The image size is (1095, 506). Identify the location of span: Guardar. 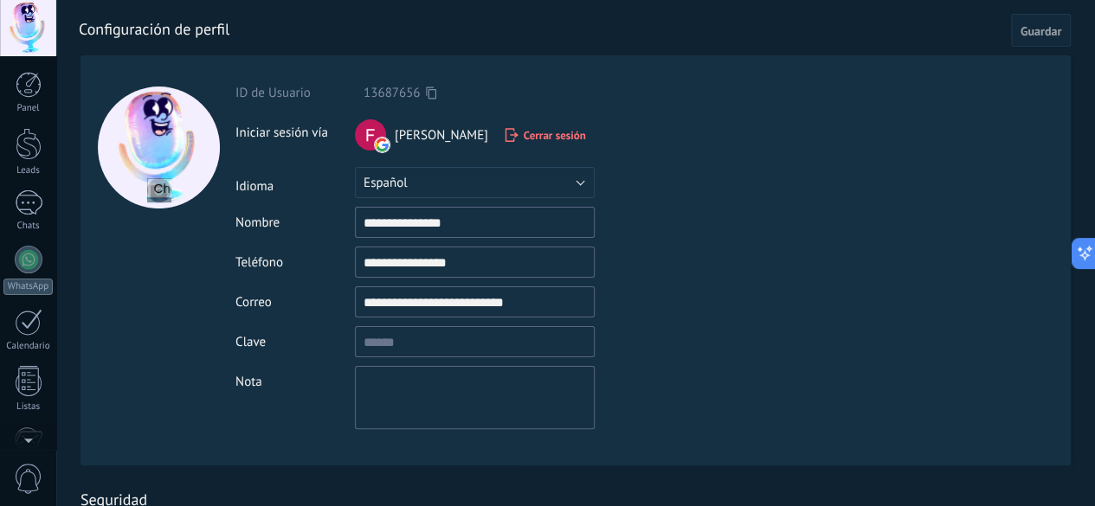
(1040, 31).